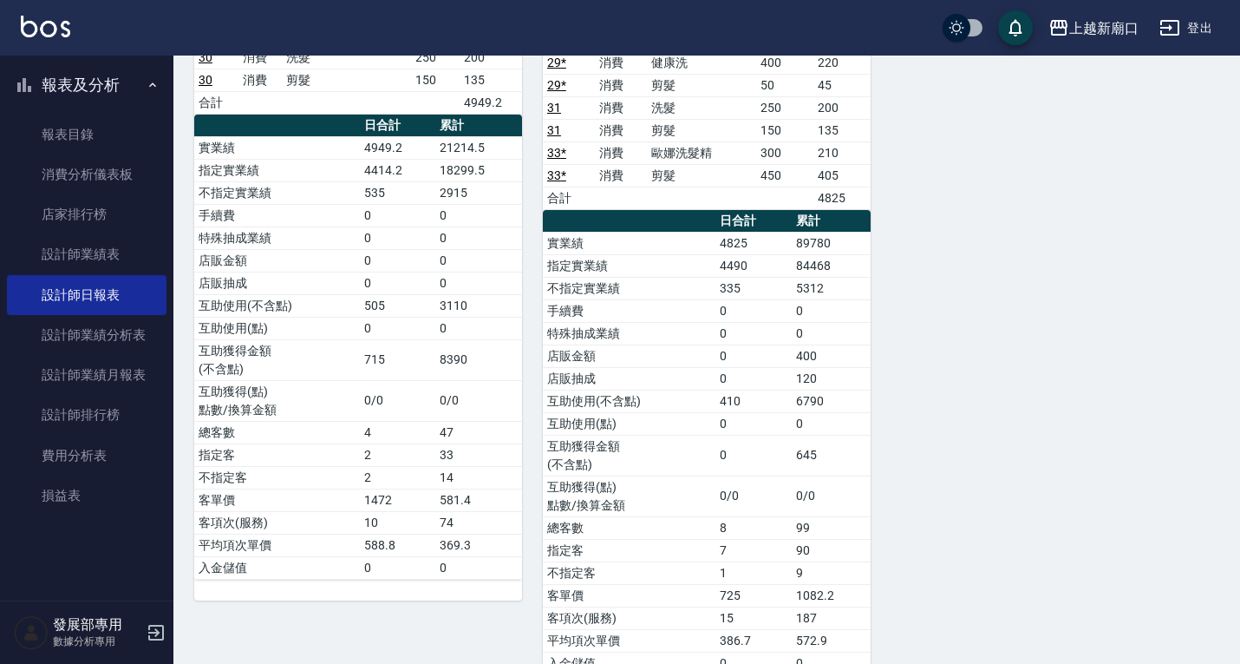 The height and width of the screenshot is (664, 1240). What do you see at coordinates (479, 500) in the screenshot?
I see `td: 581.4` at bounding box center [479, 500].